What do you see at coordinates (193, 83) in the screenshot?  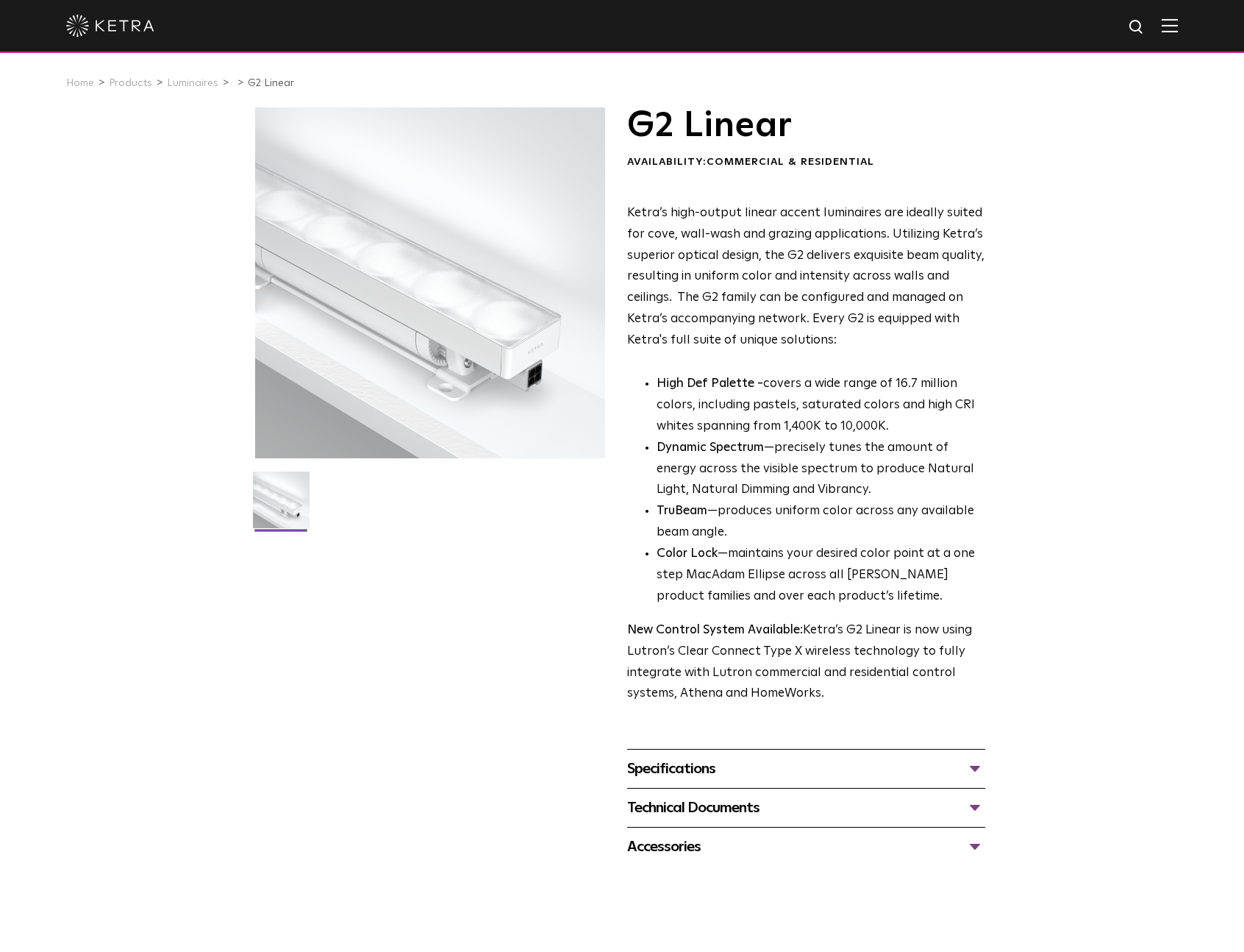 I see `a: Luminaires` at bounding box center [193, 83].